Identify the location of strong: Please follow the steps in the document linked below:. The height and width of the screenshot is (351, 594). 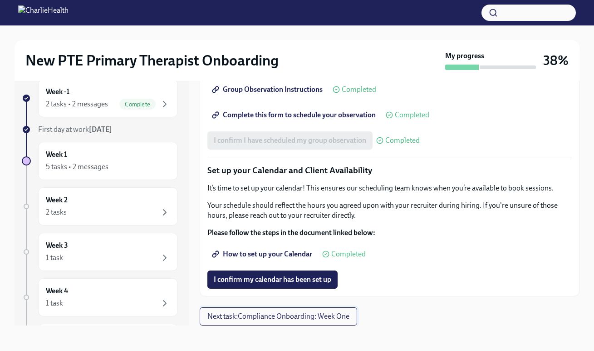
(292, 232).